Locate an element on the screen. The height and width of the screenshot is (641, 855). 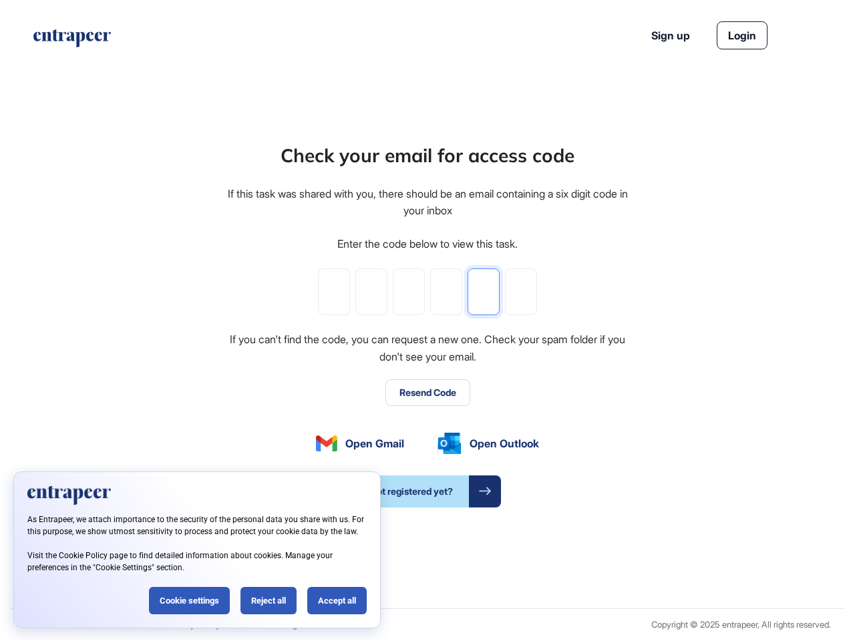
div: Check your email for access code is located at coordinates (428, 156).